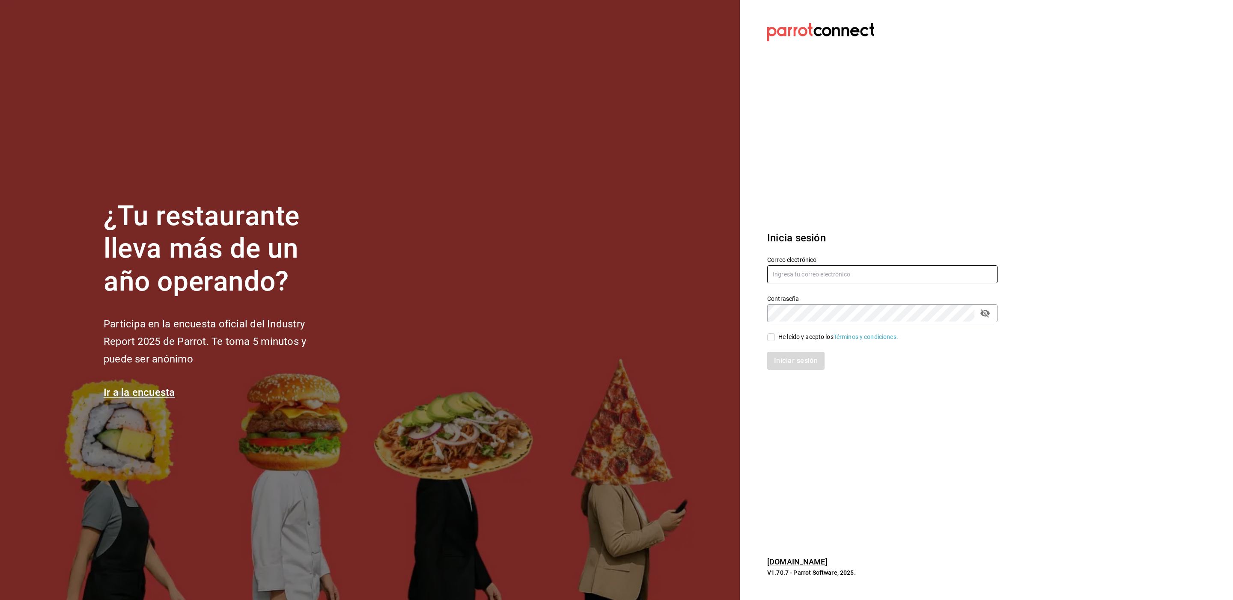 The image size is (1233, 600). Describe the element at coordinates (985, 313) in the screenshot. I see `button: passwordField` at that location.